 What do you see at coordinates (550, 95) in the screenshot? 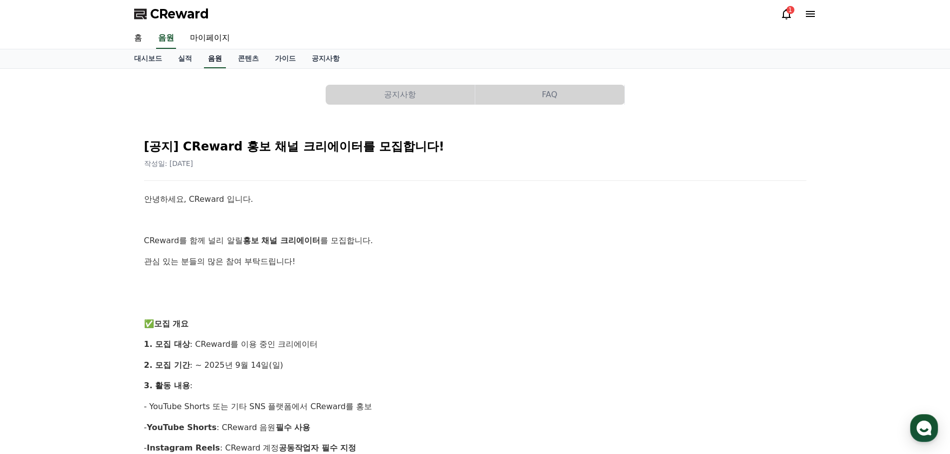
I see `button: FAQ` at bounding box center [550, 95].